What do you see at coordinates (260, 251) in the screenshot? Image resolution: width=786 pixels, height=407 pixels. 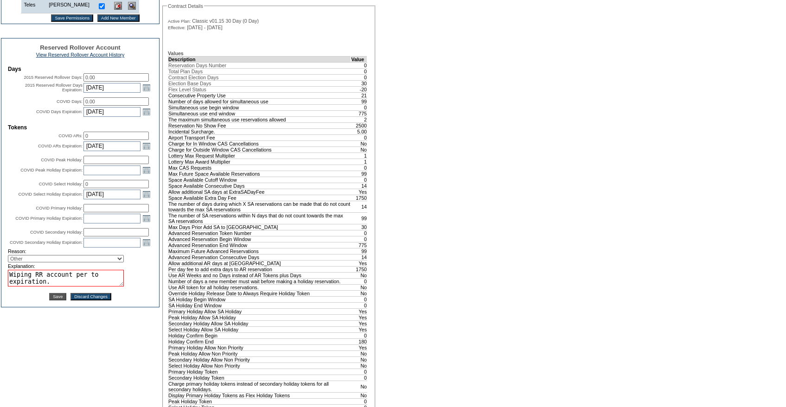 I see `td: Maximum Future Advanced Reservations` at bounding box center [260, 251].